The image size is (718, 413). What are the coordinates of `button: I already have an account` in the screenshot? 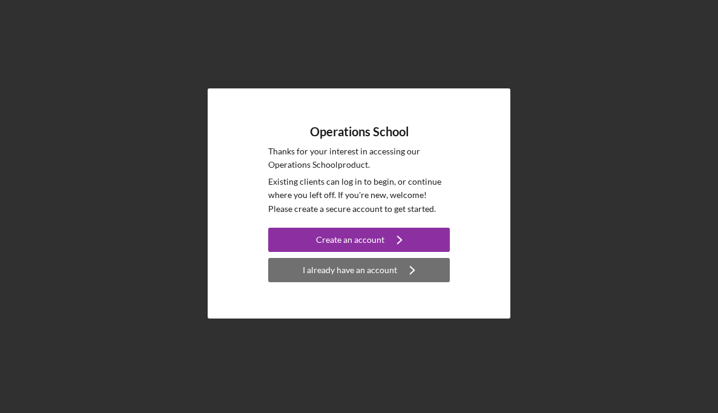 It's located at (359, 270).